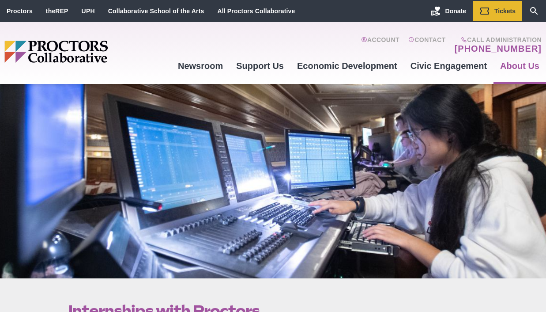 The height and width of the screenshot is (312, 546). What do you see at coordinates (347, 66) in the screenshot?
I see `a: Economic Development` at bounding box center [347, 66].